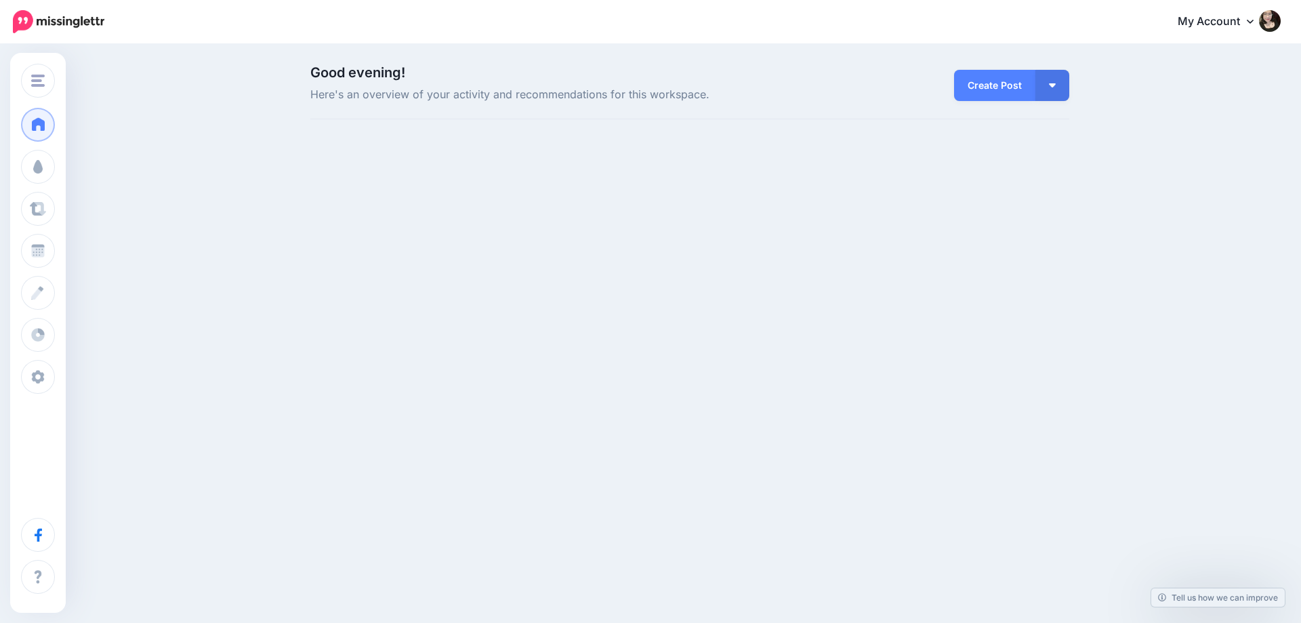  I want to click on span: Good evening!, so click(358, 72).